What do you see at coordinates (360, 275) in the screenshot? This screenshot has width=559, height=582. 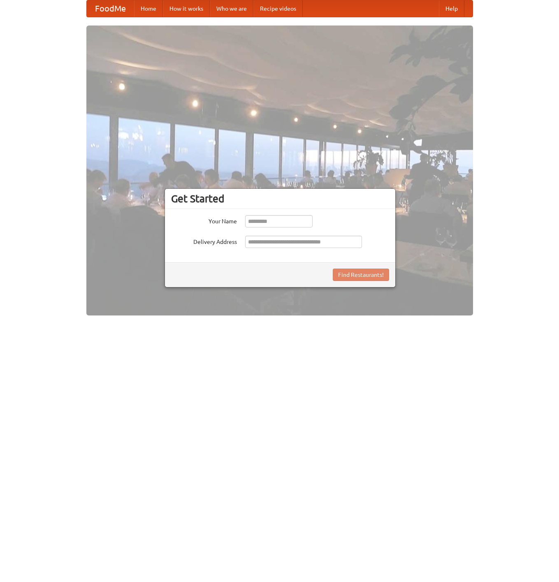 I see `button: Find Restaurants!` at bounding box center [360, 275].